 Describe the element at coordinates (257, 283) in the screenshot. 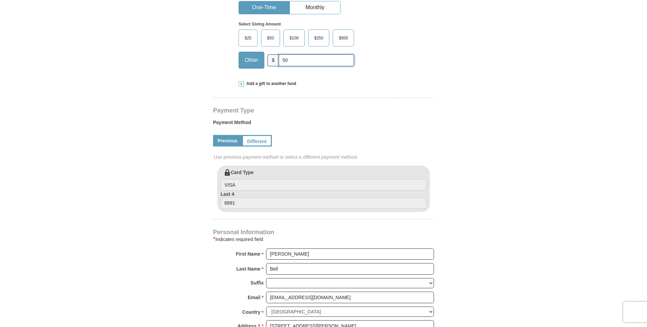

I see `strong: Suffix` at that location.